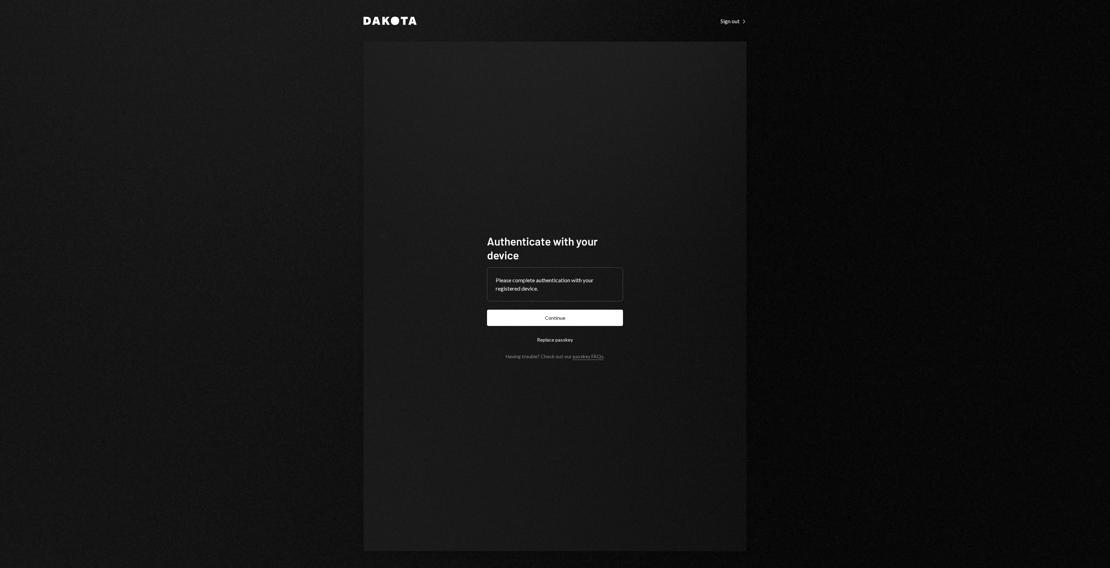  What do you see at coordinates (555, 340) in the screenshot?
I see `button: Replace passkey` at bounding box center [555, 340].